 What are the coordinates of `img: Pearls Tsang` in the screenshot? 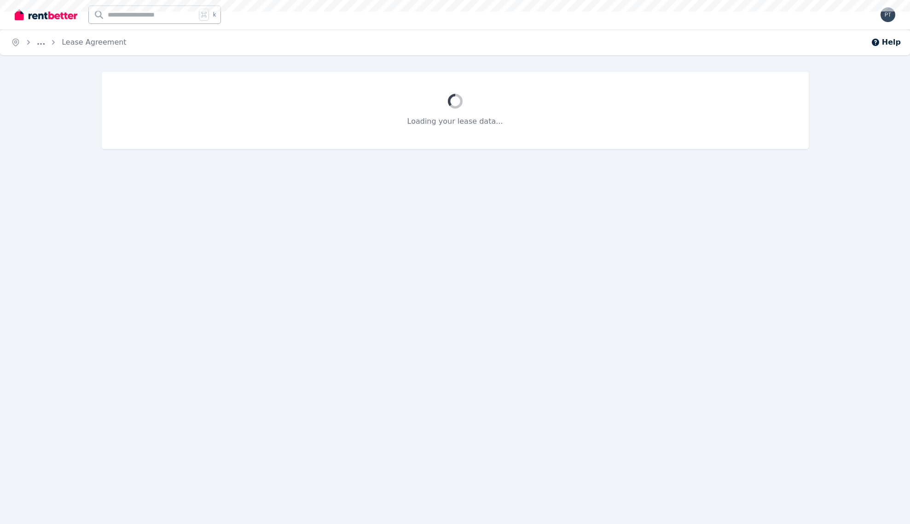 It's located at (888, 15).